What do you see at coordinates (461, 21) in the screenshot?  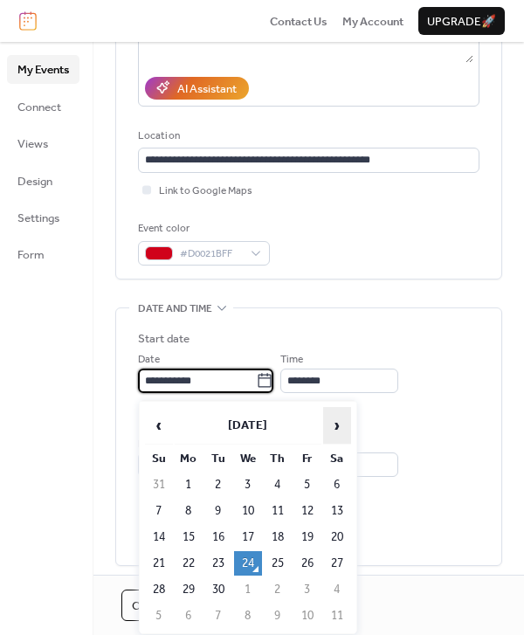 I see `button: Upgrade🚀` at bounding box center [461, 21].